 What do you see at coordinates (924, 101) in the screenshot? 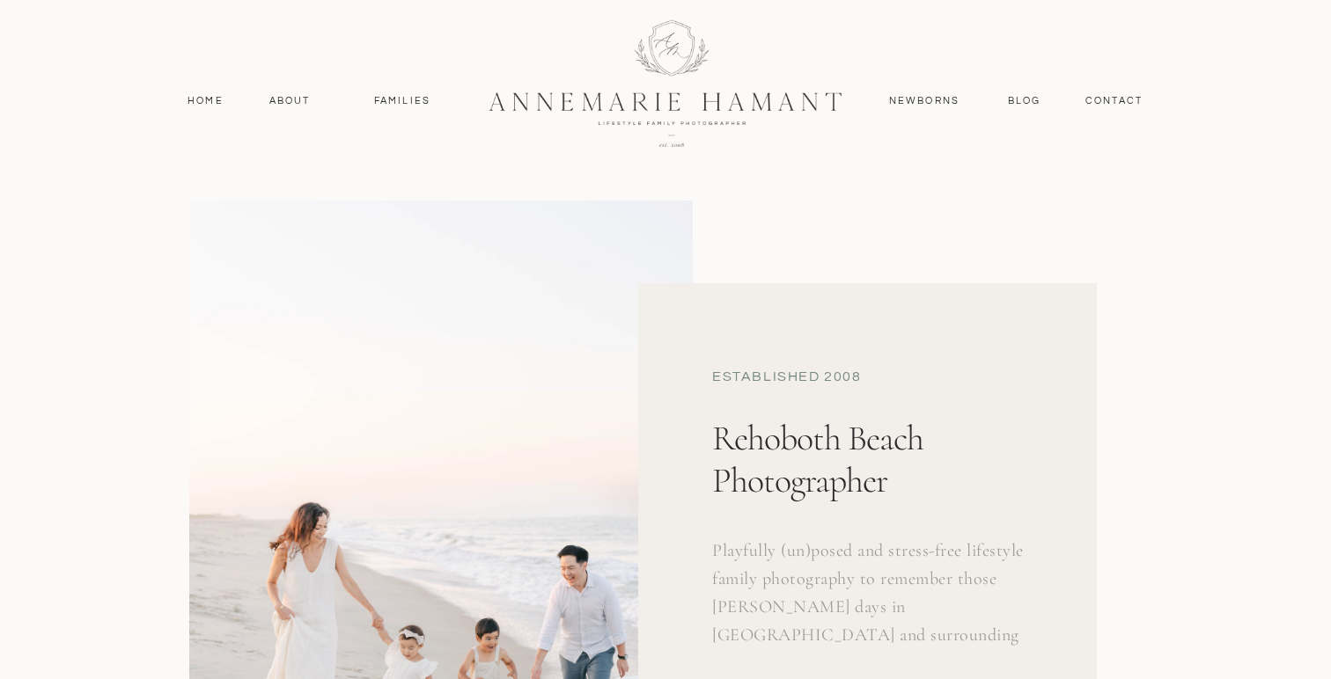
I see `nav: Newborns` at bounding box center [924, 101].